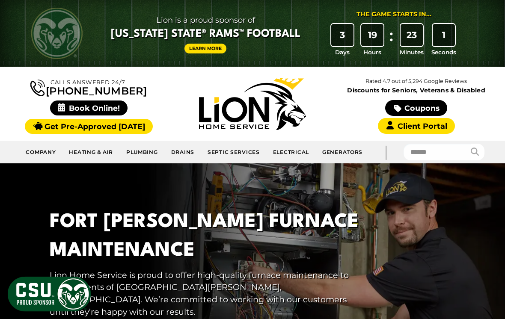 The image size is (505, 319). I want to click on div: 23, so click(412, 35).